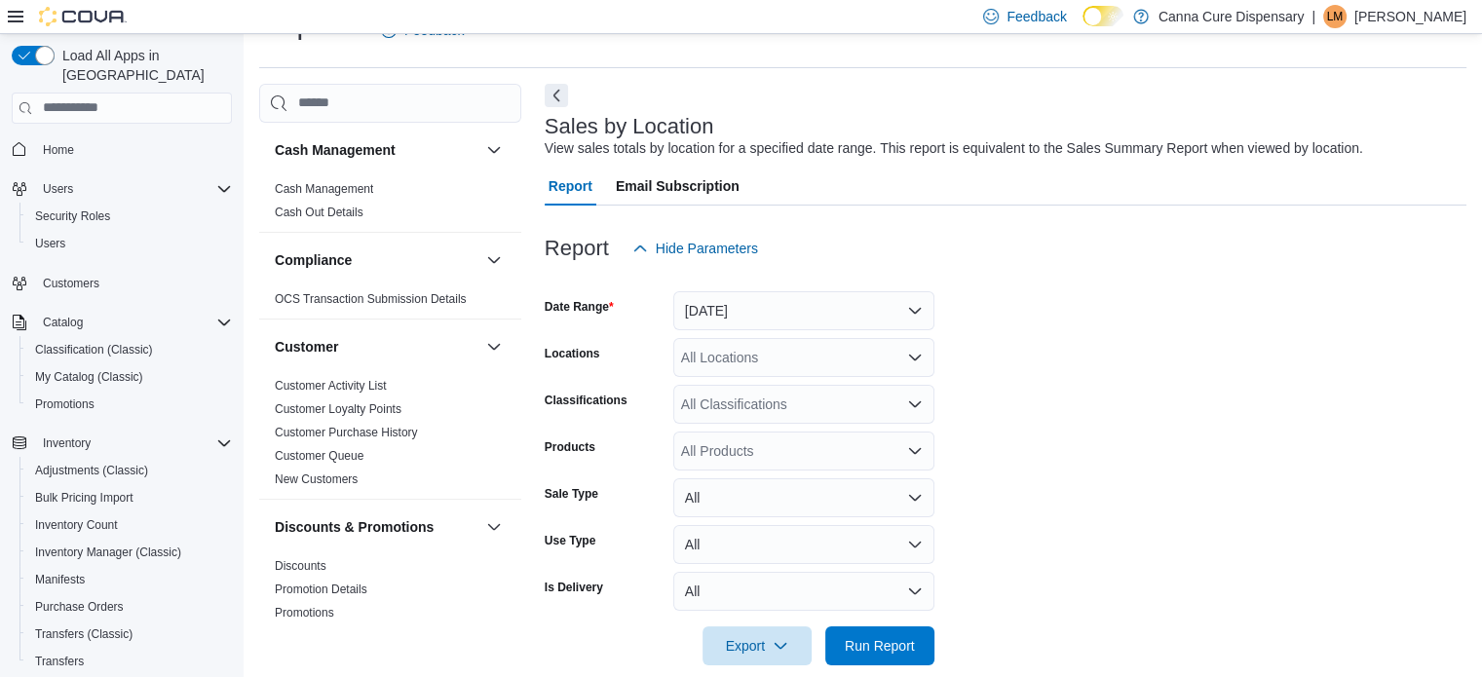  What do you see at coordinates (330, 386) in the screenshot?
I see `span: Customer Activity List` at bounding box center [330, 386].